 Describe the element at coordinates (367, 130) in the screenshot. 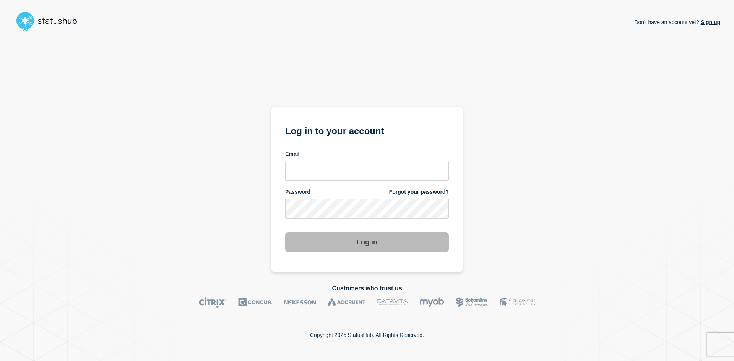

I see `h1: Log in to your account` at that location.